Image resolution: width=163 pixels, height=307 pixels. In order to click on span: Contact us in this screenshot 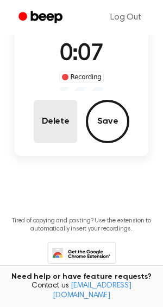, I will do `click(81, 291)`.